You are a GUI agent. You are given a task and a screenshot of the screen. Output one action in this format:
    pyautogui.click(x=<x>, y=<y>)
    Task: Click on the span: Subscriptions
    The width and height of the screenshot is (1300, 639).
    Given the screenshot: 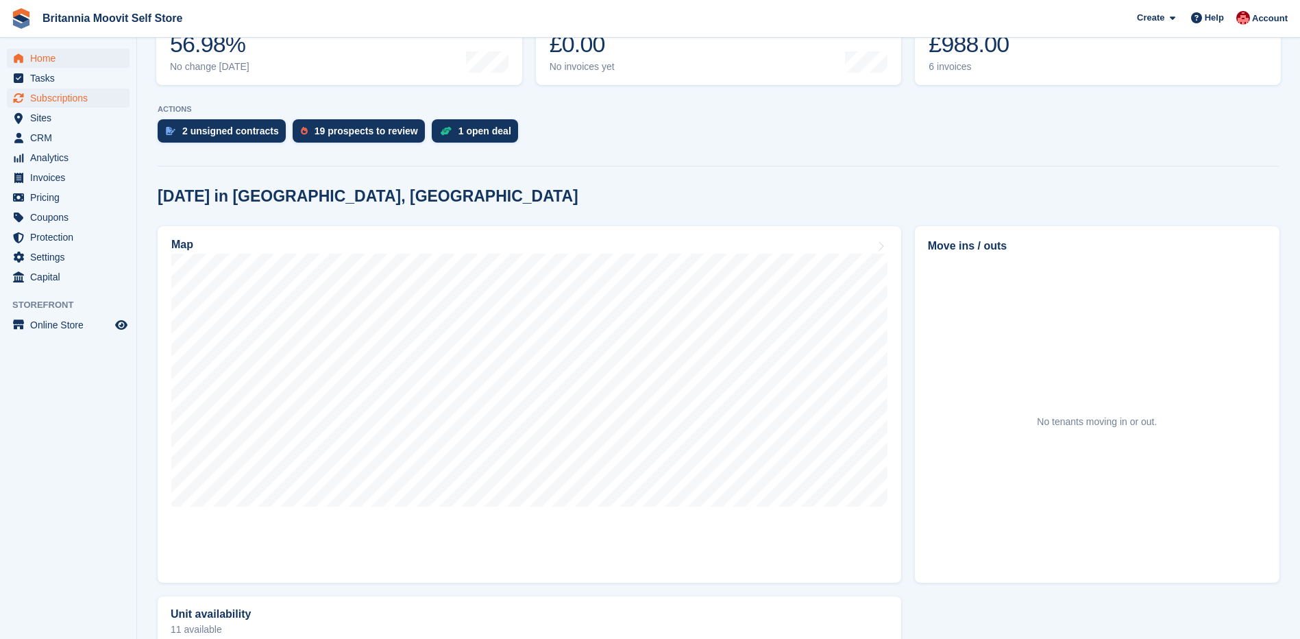 What is the action you would take?
    pyautogui.click(x=71, y=98)
    